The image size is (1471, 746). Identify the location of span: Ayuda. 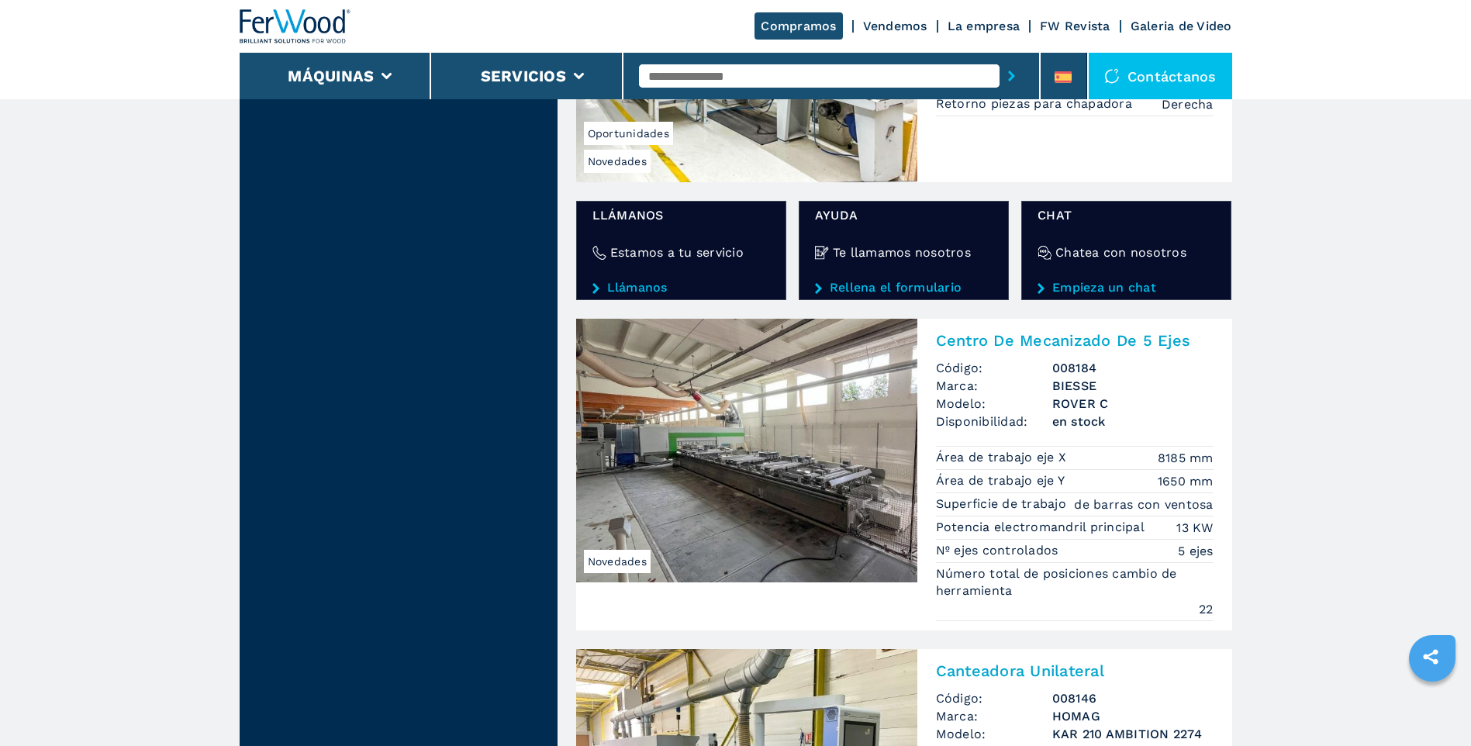
(903, 215).